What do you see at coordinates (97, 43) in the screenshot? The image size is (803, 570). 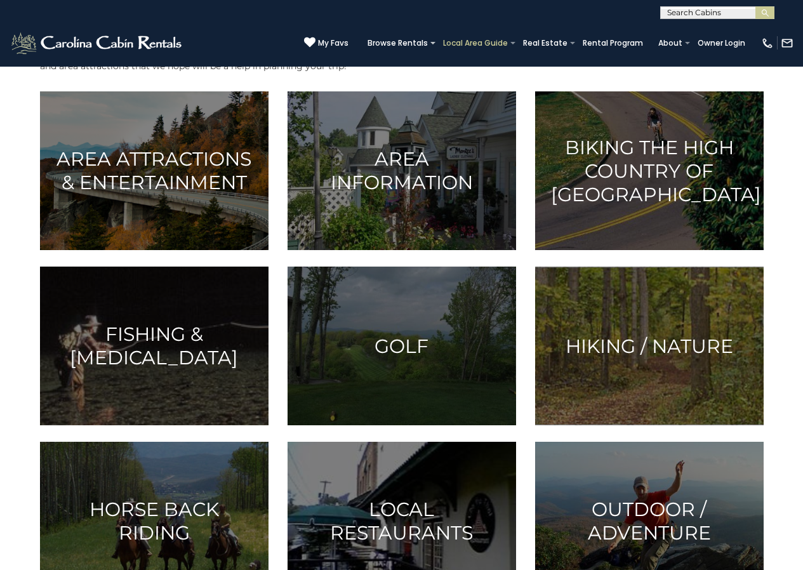 I see `img: White-1-2.png` at bounding box center [97, 43].